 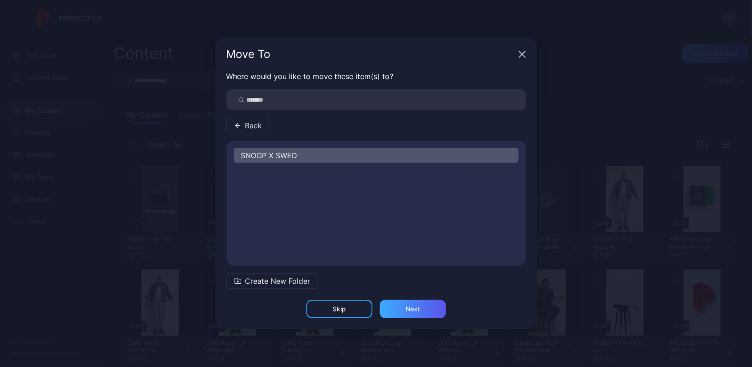 What do you see at coordinates (269, 155) in the screenshot?
I see `span: SNOOP X SWED` at bounding box center [269, 155].